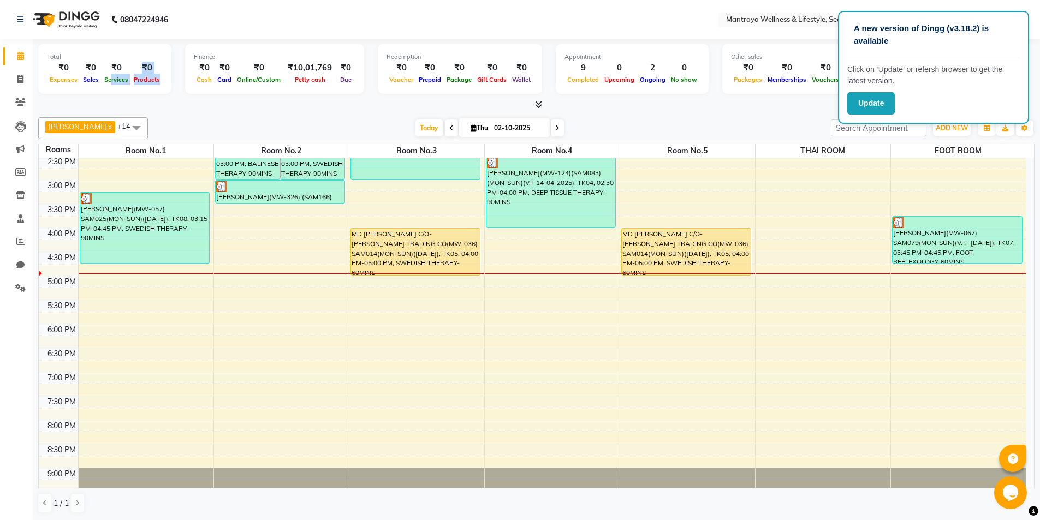 The width and height of the screenshot is (1040, 520). Describe the element at coordinates (429, 80) in the screenshot. I see `span: Prepaid` at that location.